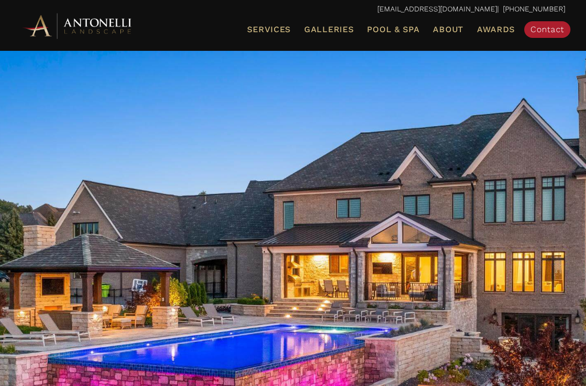  What do you see at coordinates (329, 29) in the screenshot?
I see `span: Galleries` at bounding box center [329, 29].